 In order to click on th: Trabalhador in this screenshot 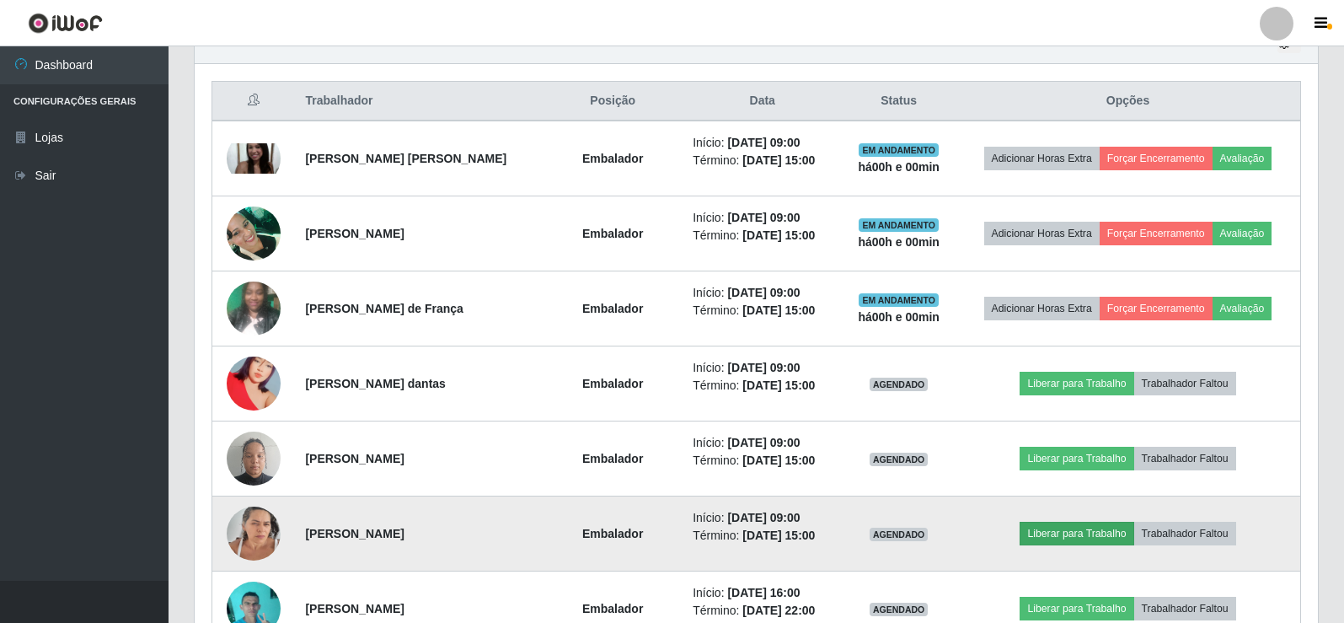, I will do `click(419, 101)`.